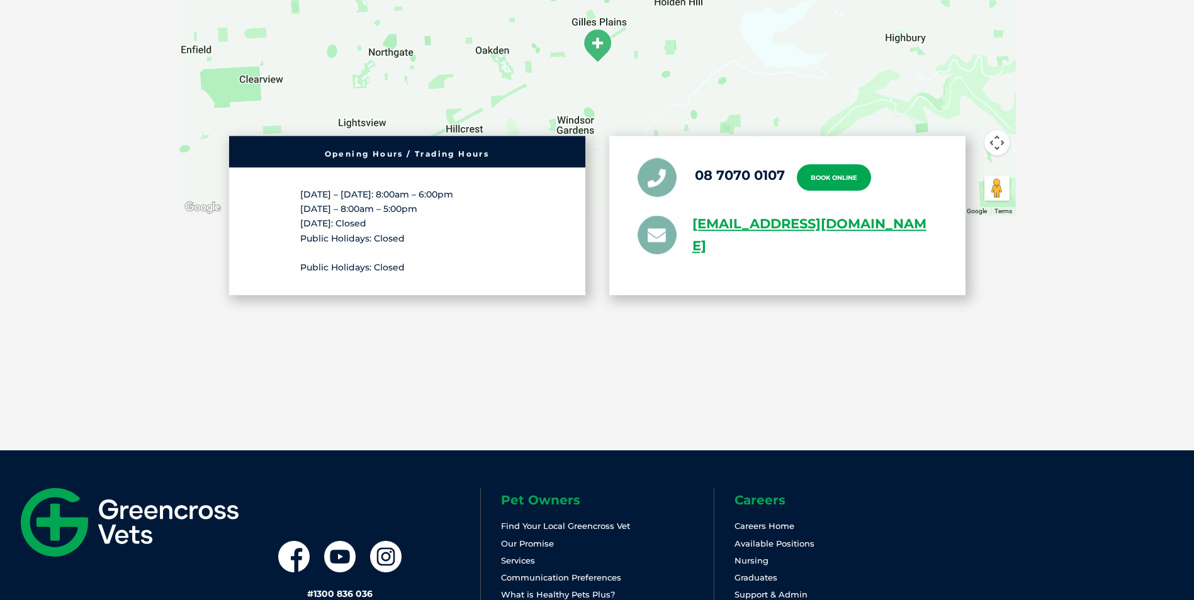  Describe the element at coordinates (527, 544) in the screenshot. I see `a: Our Promise` at that location.